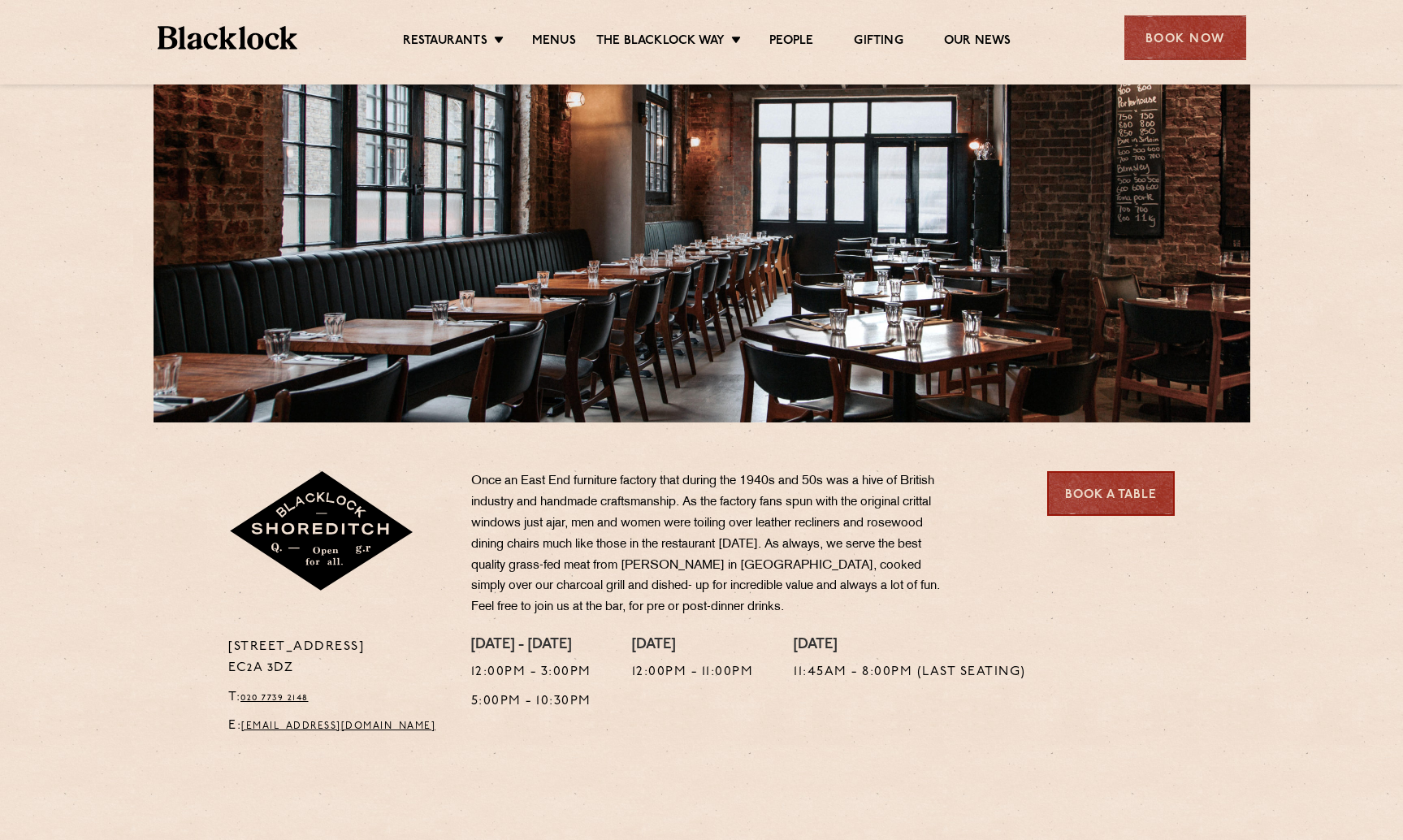  Describe the element at coordinates (693, 673) in the screenshot. I see `p: 12:00pm - 11:00pm` at that location.